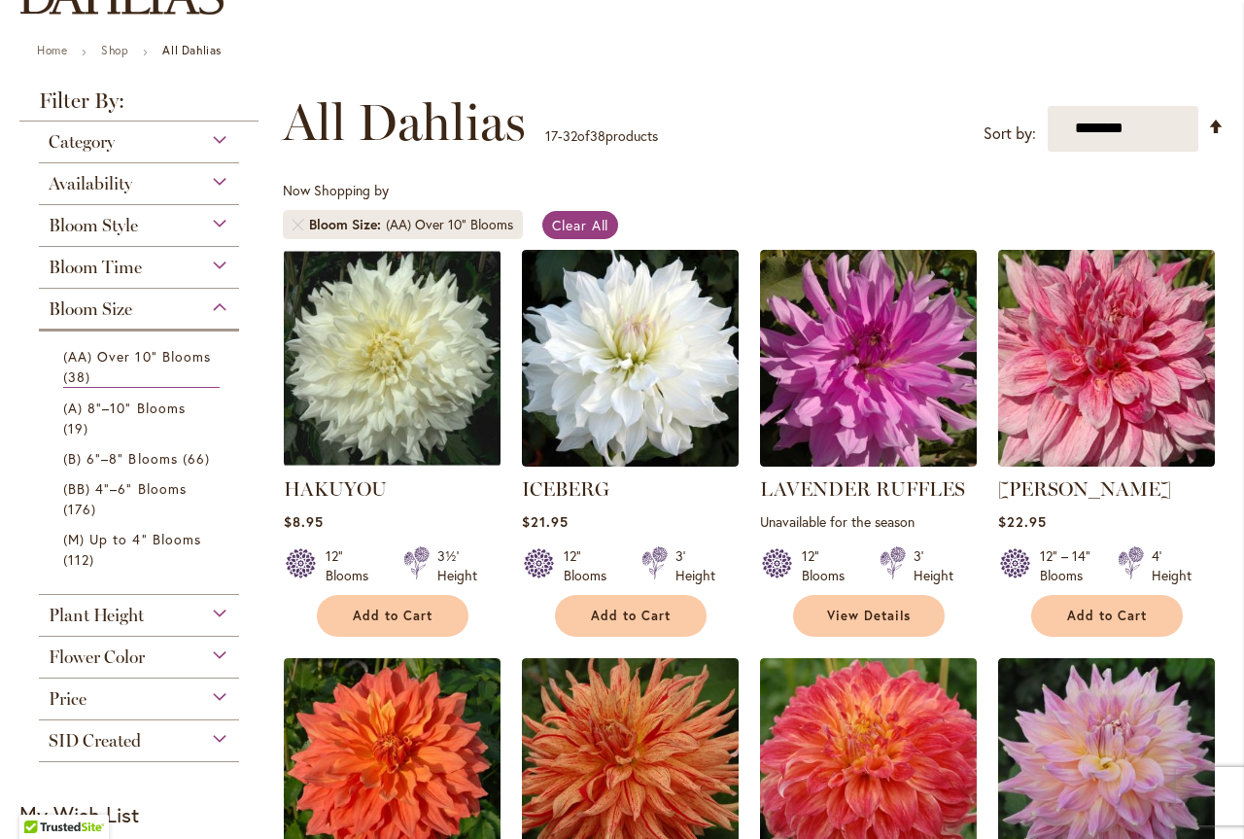 The image size is (1244, 839). I want to click on a: (M) Up to 4" Blooms 112, so click(141, 549).